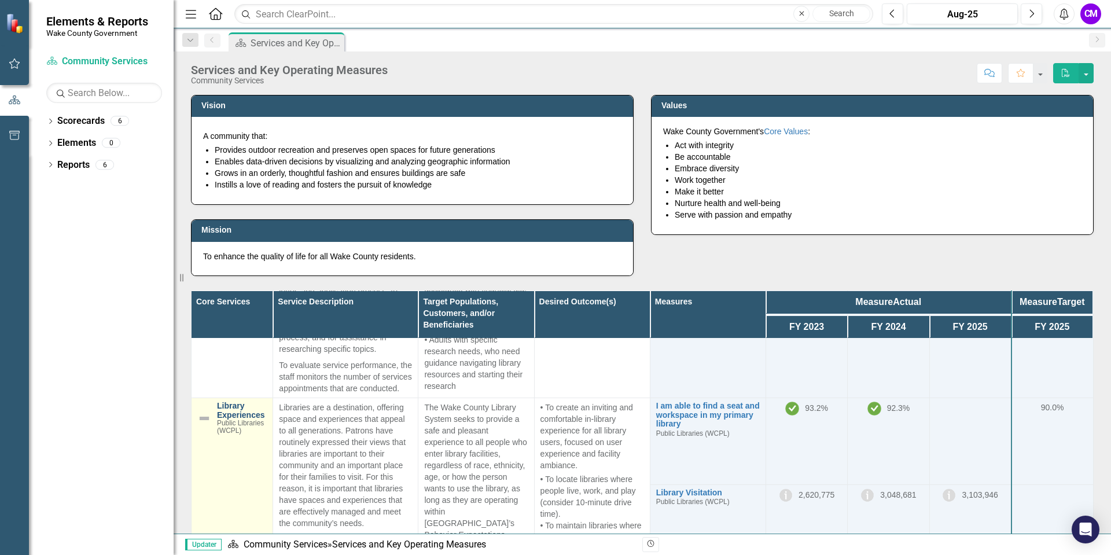  What do you see at coordinates (898, 495) in the screenshot?
I see `span: 3,048,681` at bounding box center [898, 495].